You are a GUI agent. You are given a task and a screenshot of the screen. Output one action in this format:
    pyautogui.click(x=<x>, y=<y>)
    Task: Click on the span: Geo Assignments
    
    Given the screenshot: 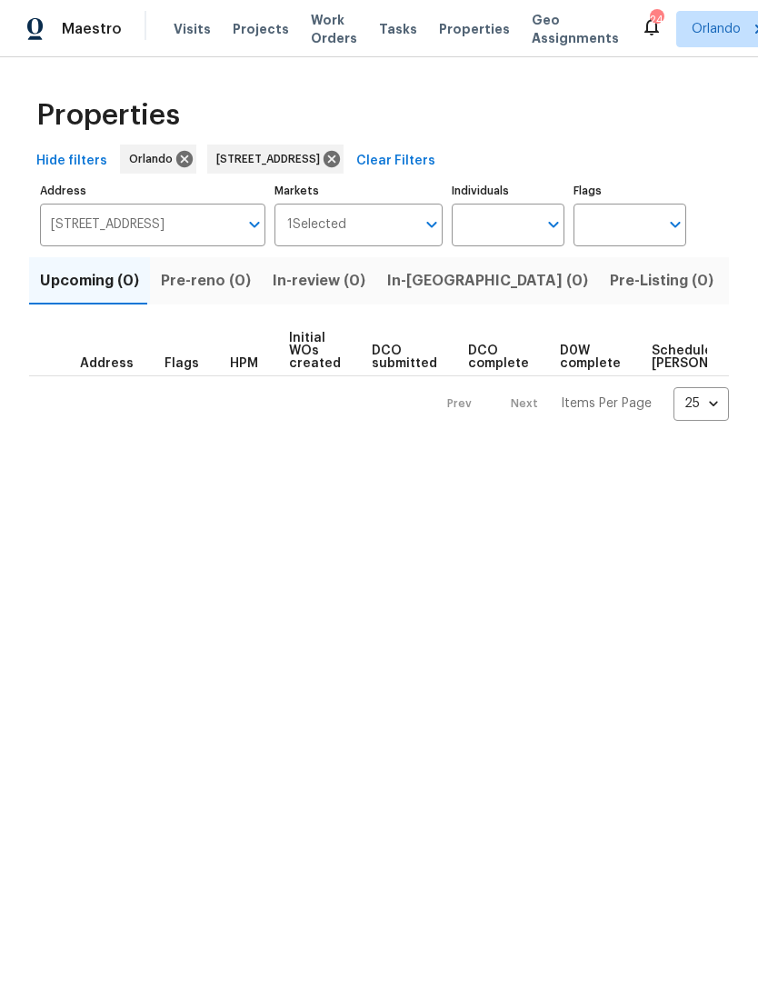 What is the action you would take?
    pyautogui.click(x=575, y=29)
    